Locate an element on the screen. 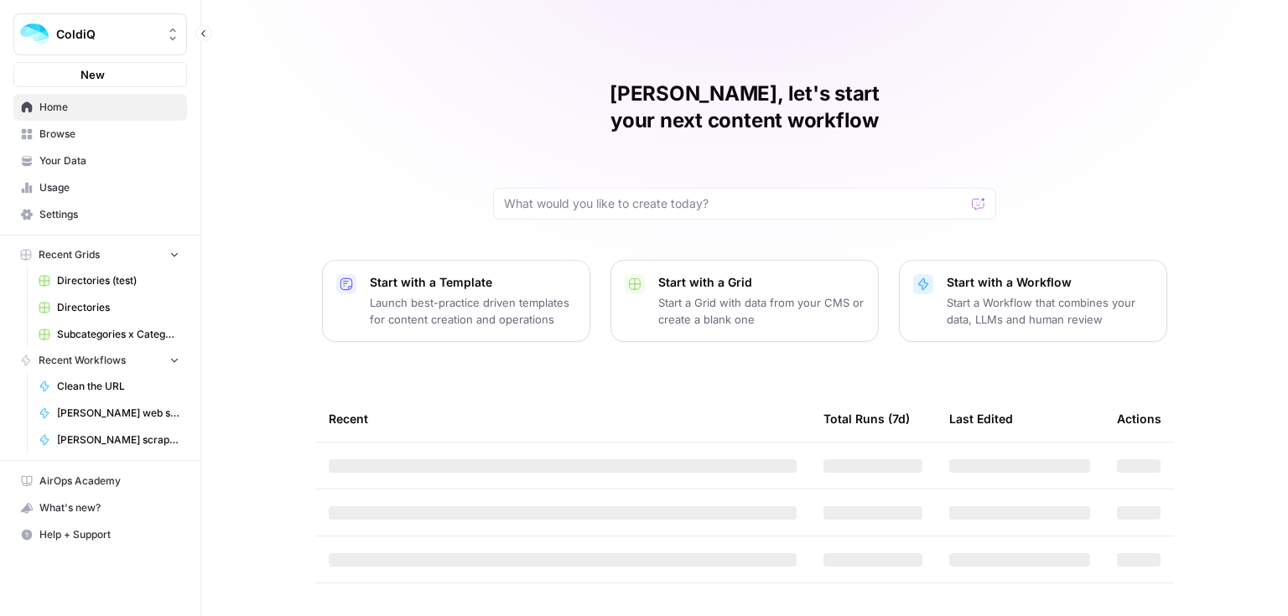 The width and height of the screenshot is (1288, 616). span: New is located at coordinates (92, 75).